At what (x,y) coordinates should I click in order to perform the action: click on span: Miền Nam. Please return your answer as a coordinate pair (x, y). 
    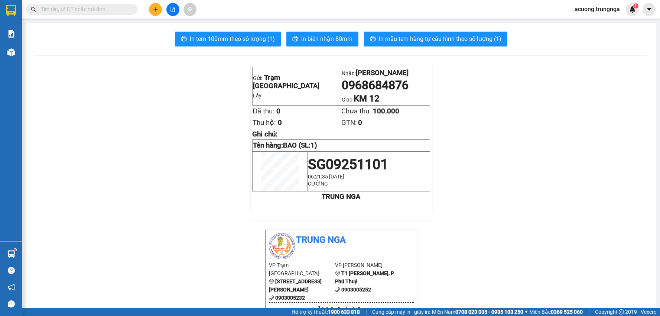
    Looking at the image, I should click on (478, 312).